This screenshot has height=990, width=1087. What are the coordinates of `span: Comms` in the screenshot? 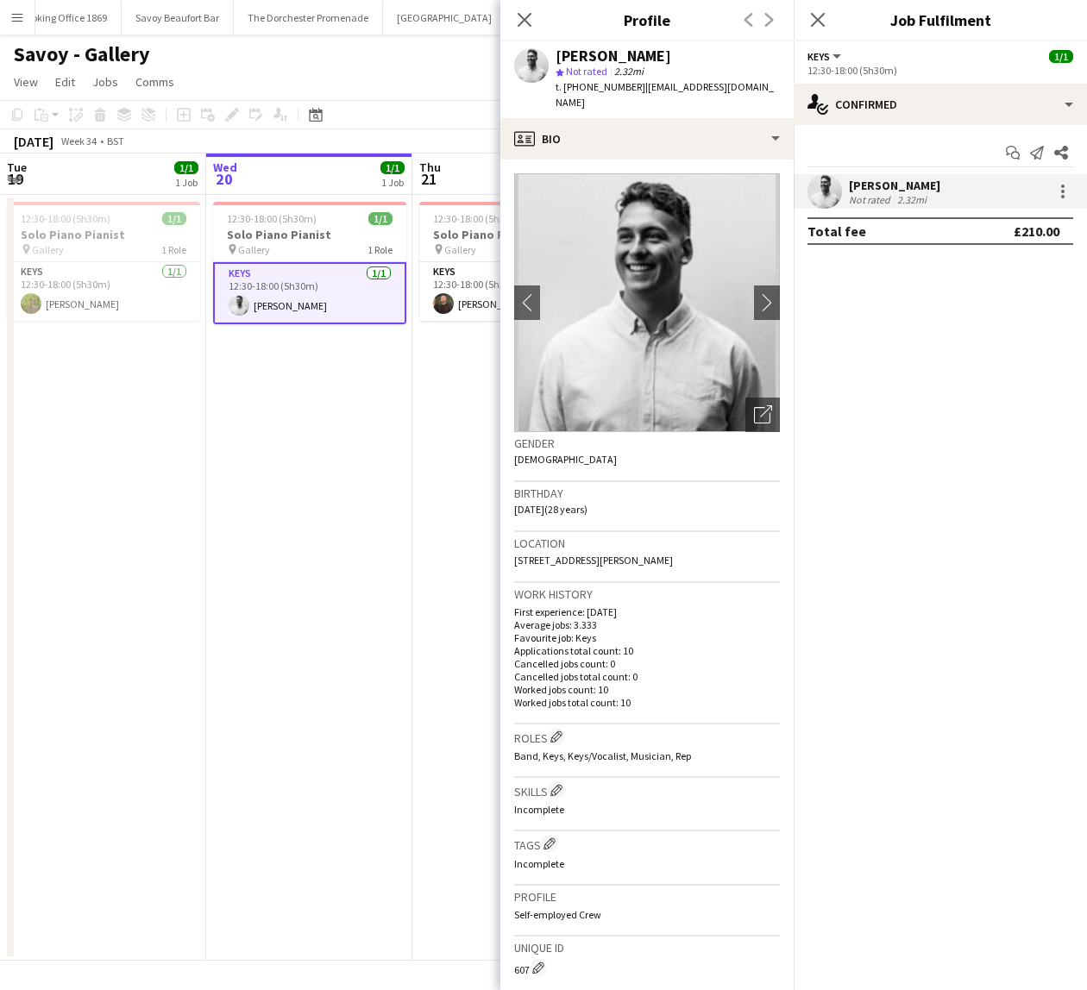 It's located at (154, 82).